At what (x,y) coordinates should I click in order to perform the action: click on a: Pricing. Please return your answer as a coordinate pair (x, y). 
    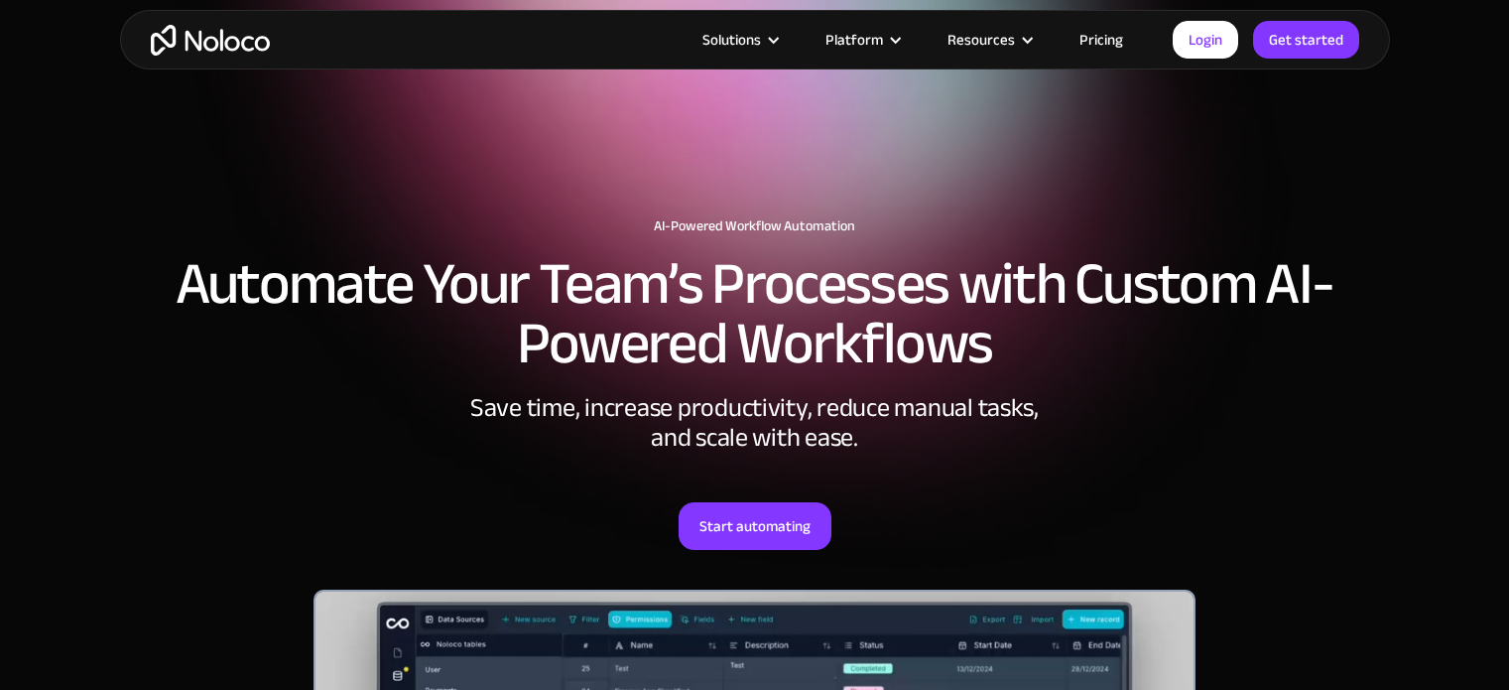
    Looking at the image, I should click on (1101, 40).